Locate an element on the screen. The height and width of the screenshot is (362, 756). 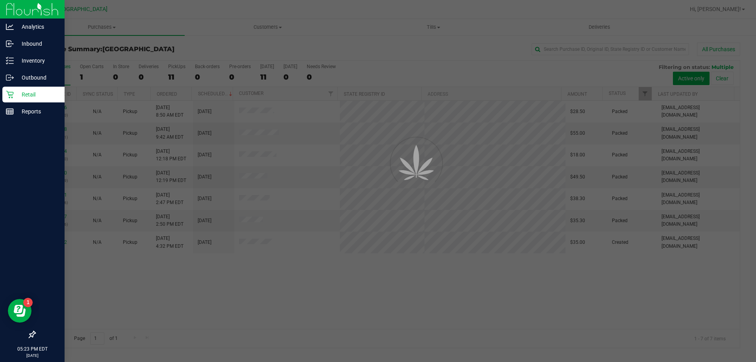
inline-svg: Outbound is located at coordinates (10, 78).